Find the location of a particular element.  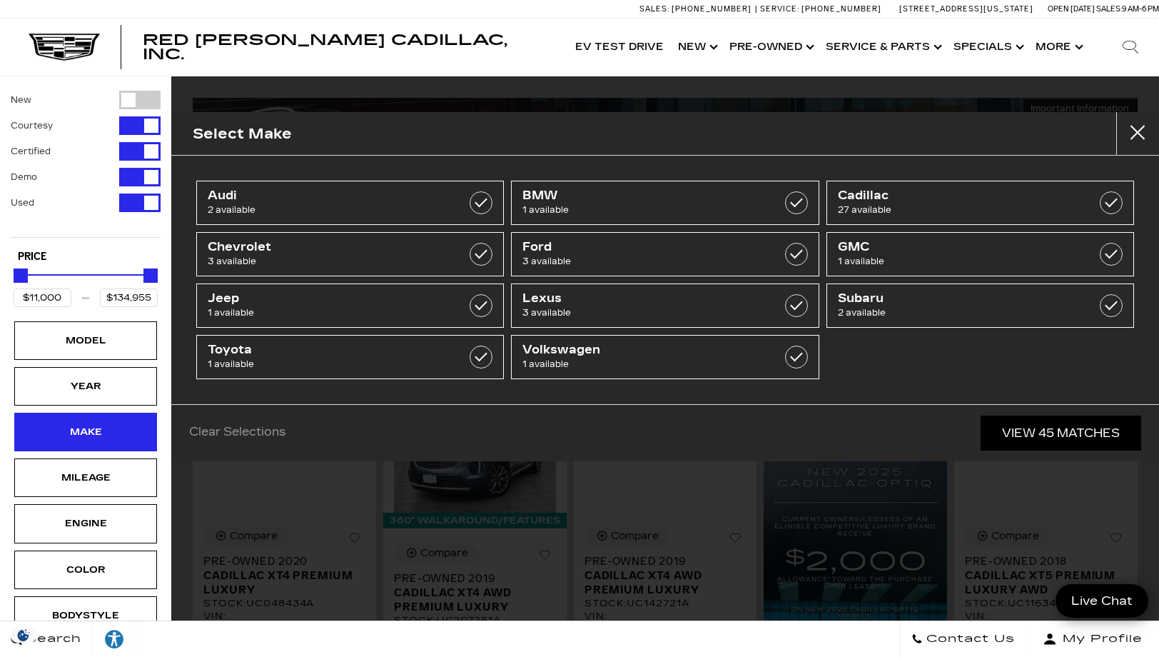

label: Certified is located at coordinates (31, 151).